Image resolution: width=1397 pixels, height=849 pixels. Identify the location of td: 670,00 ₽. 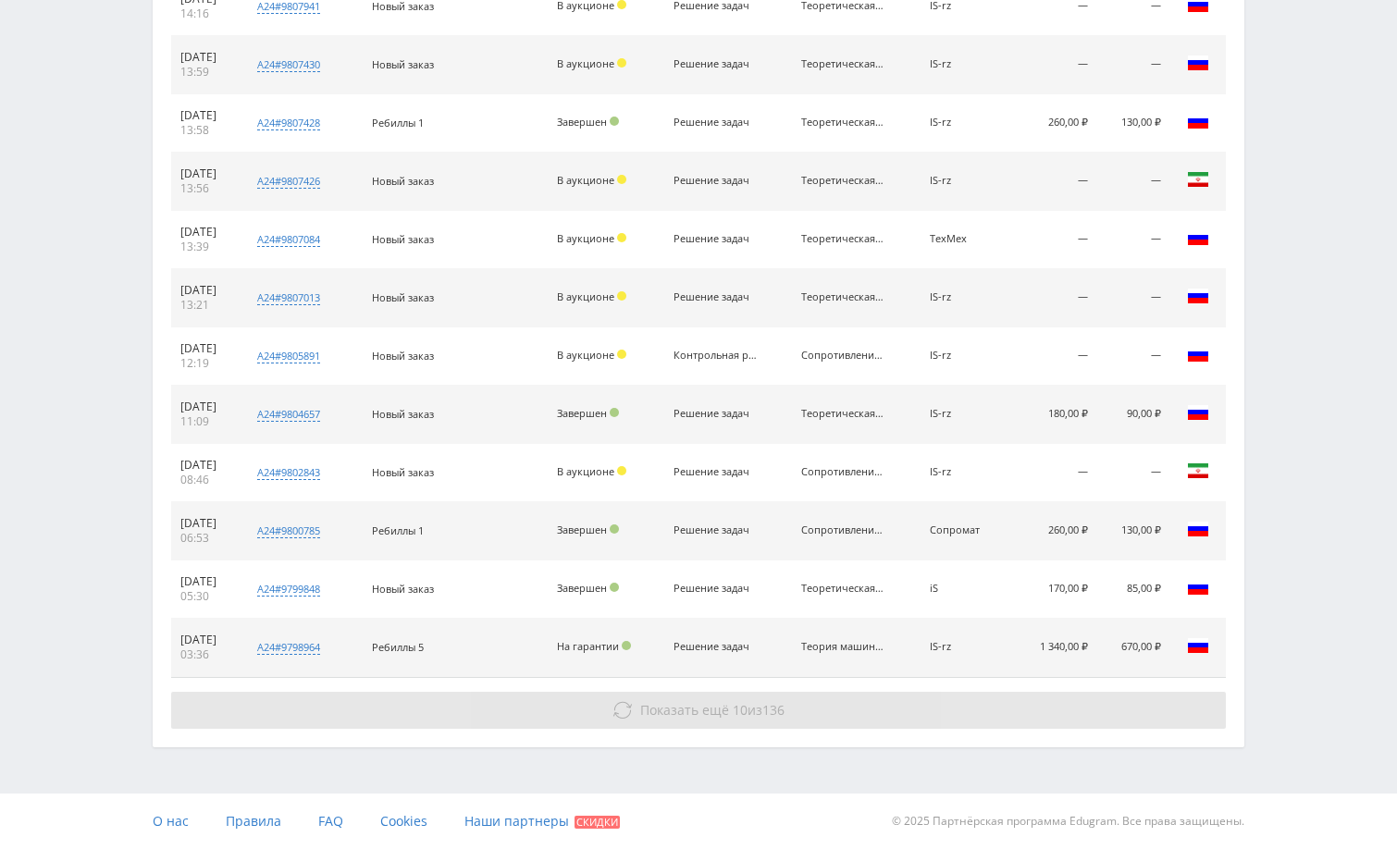
(1134, 648).